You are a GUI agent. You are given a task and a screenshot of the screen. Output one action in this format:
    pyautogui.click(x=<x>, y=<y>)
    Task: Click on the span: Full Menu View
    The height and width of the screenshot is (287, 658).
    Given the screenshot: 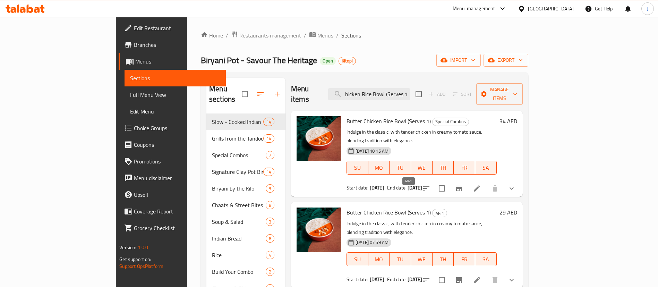 What is the action you would take?
    pyautogui.click(x=175, y=95)
    